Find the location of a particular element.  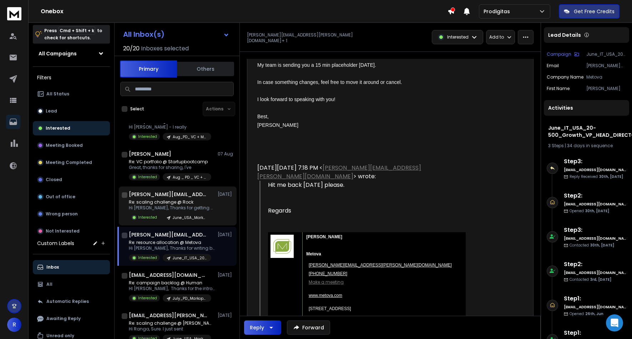

button: Meeting Booked is located at coordinates (71, 145).